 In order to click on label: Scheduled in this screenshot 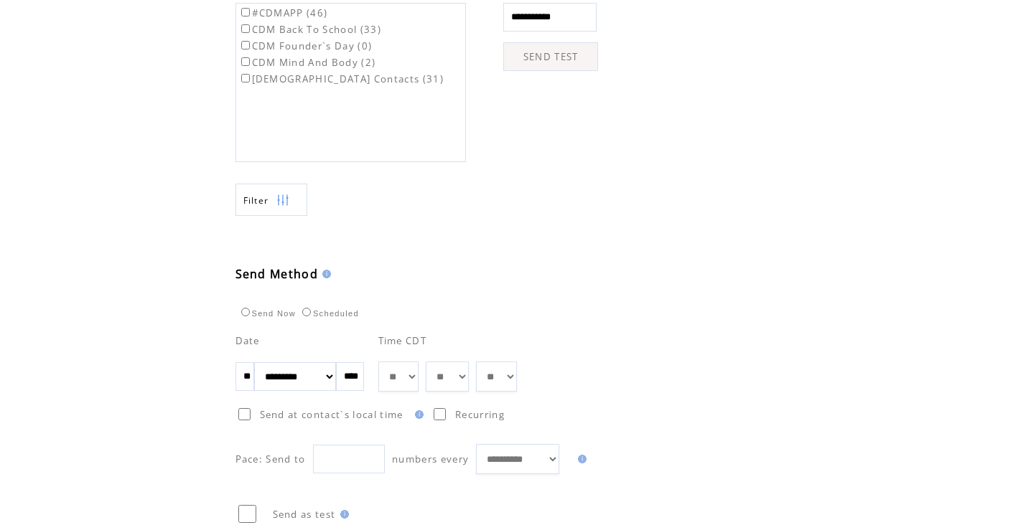, I will do `click(329, 314)`.